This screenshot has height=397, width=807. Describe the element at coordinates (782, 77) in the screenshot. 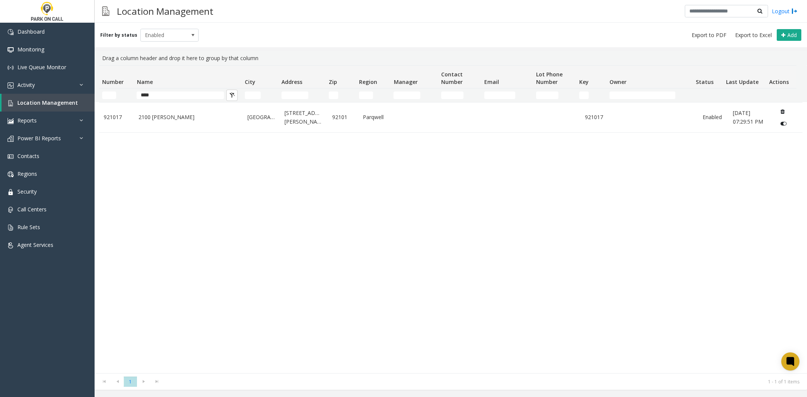

I see `th: Actions` at that location.